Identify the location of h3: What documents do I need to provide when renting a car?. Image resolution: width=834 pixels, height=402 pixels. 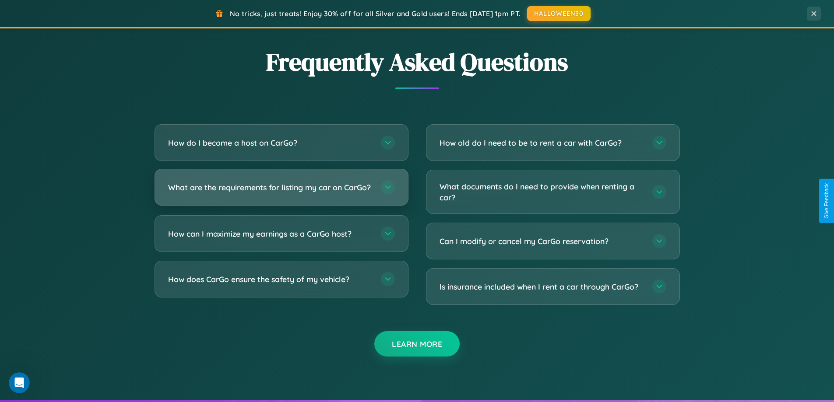
(541, 192).